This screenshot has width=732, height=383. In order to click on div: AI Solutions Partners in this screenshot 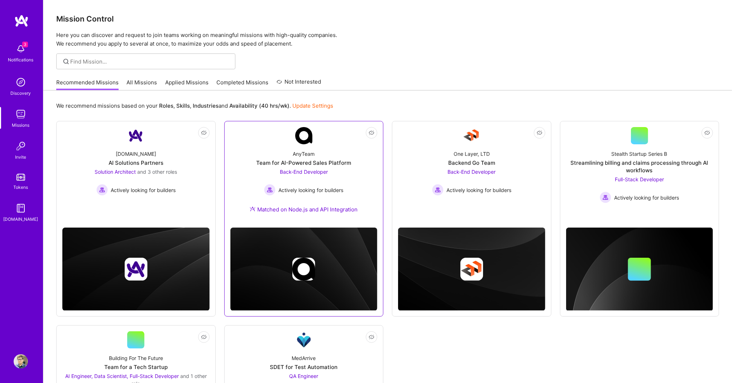, I will do `click(136, 162)`.